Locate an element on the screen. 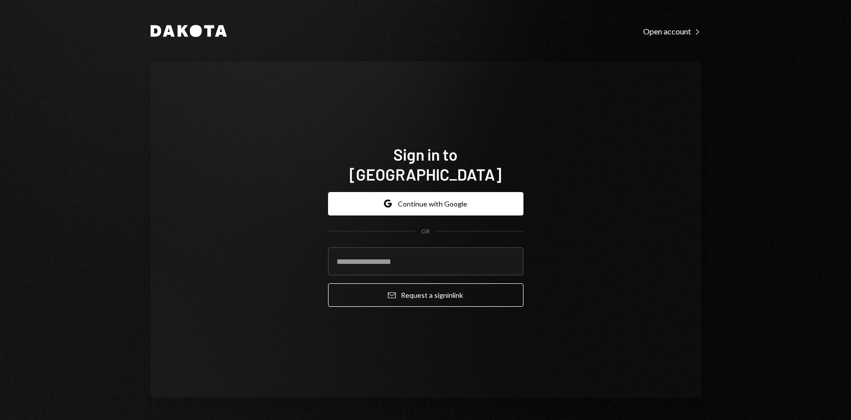 The width and height of the screenshot is (851, 420). a: Open account is located at coordinates (672, 31).